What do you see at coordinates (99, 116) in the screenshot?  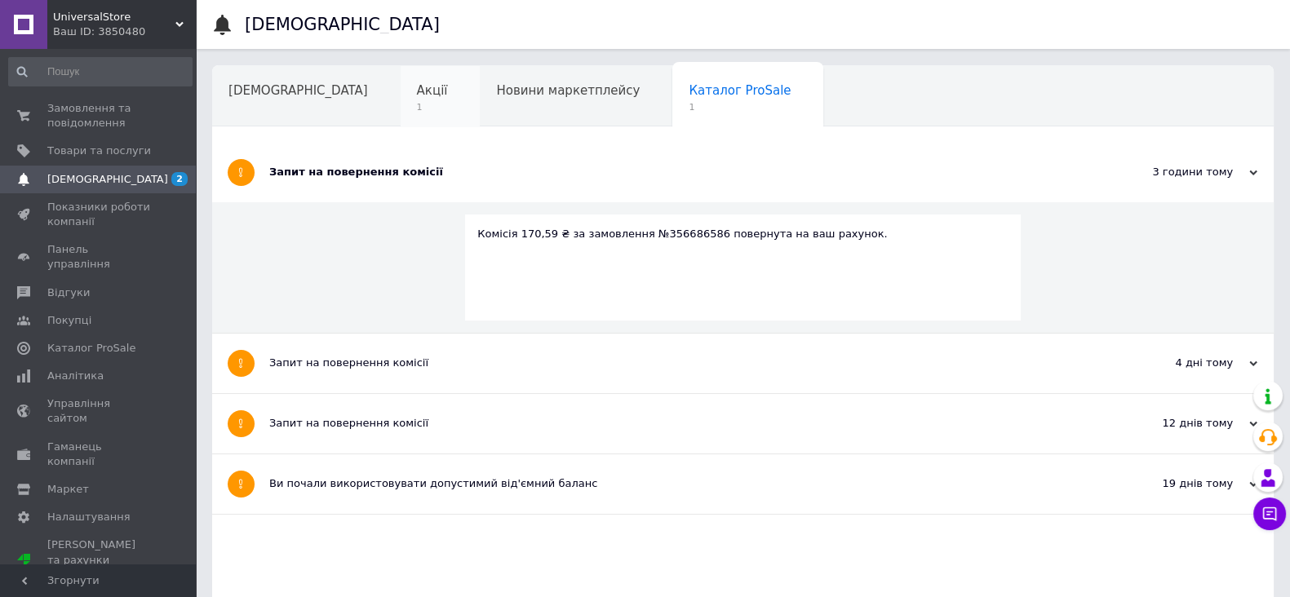 I see `span: Замовлення та повідомлення` at bounding box center [99, 116].